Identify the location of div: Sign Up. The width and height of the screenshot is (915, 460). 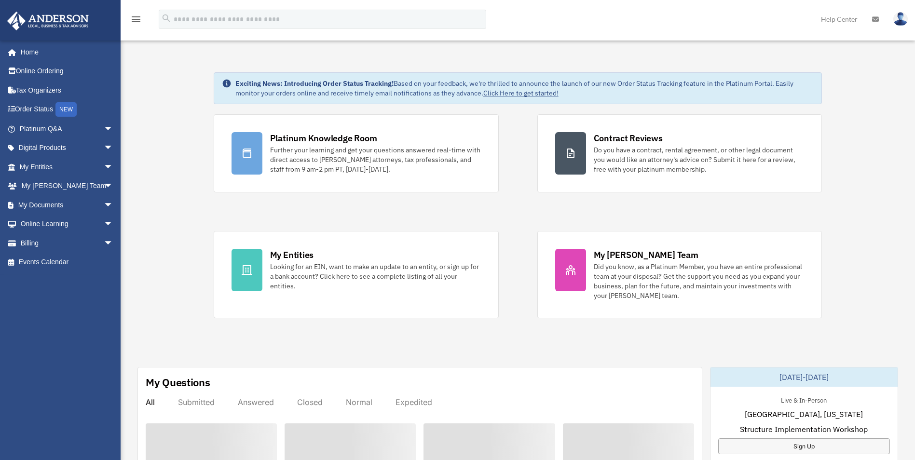
(804, 446).